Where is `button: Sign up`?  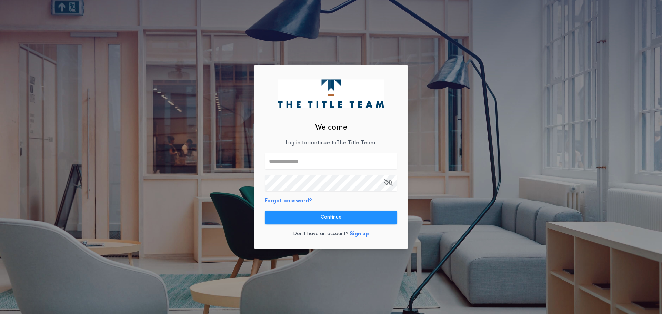
button: Sign up is located at coordinates (359, 234).